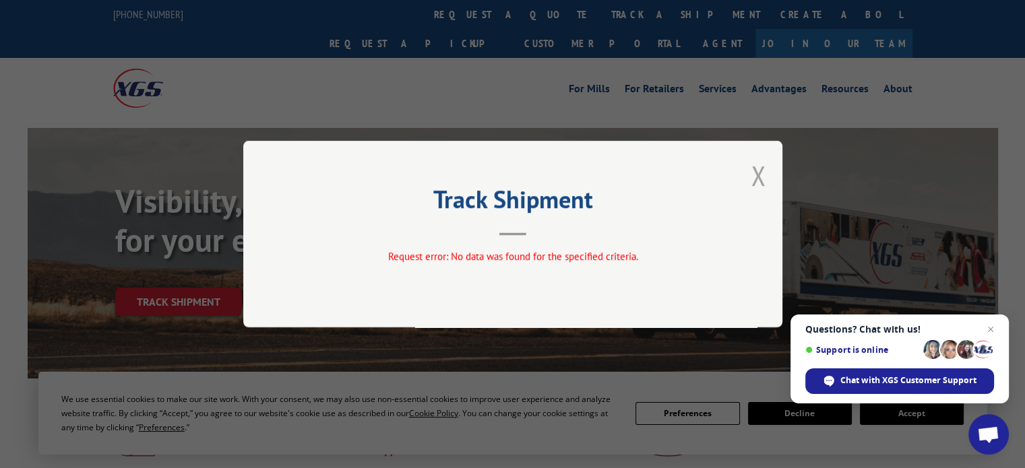 The image size is (1025, 468). I want to click on span: Request error: No data was found for the specified criteria., so click(512, 256).